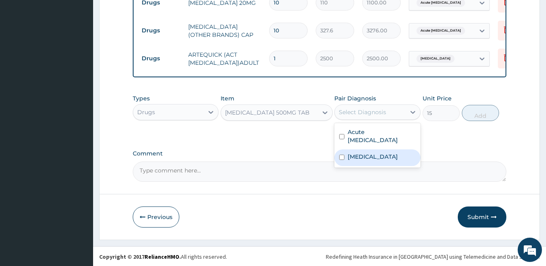 The height and width of the screenshot is (266, 546). I want to click on label: Comment, so click(320, 153).